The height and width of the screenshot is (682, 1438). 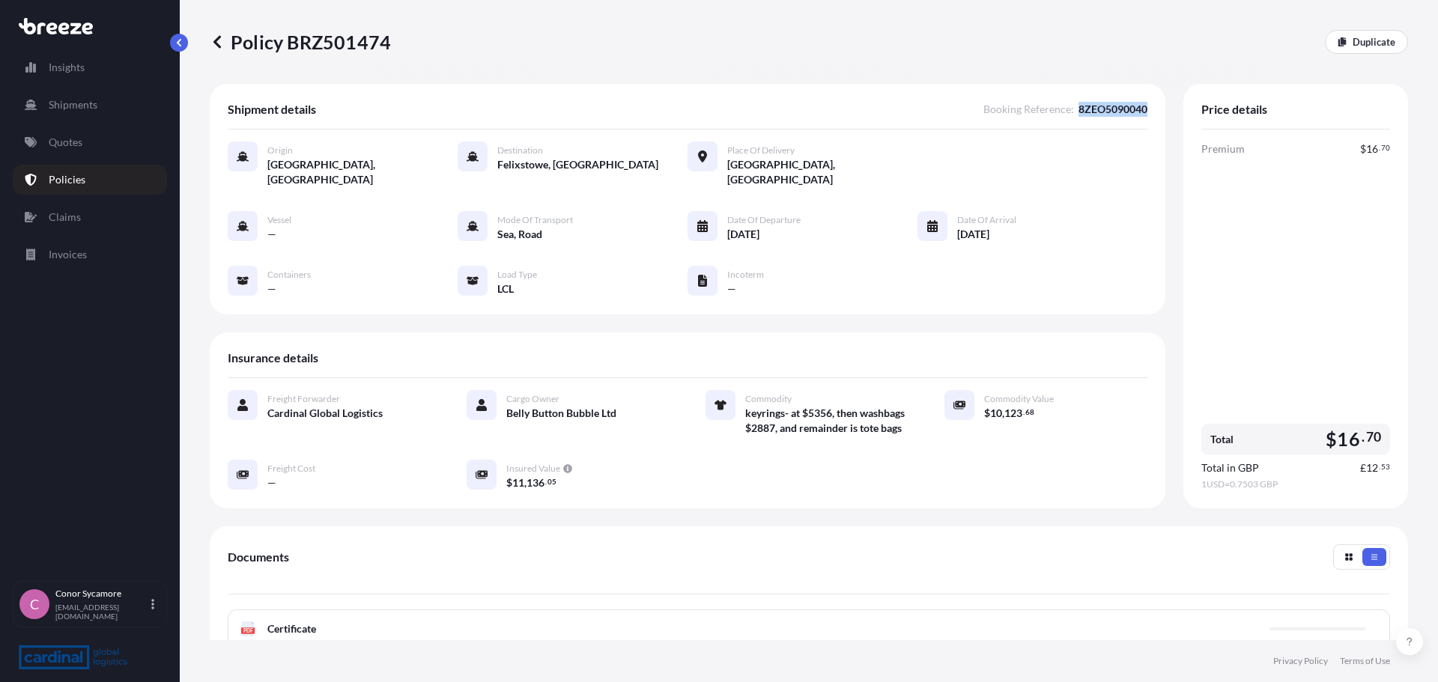 I want to click on img: organization-logo, so click(x=73, y=658).